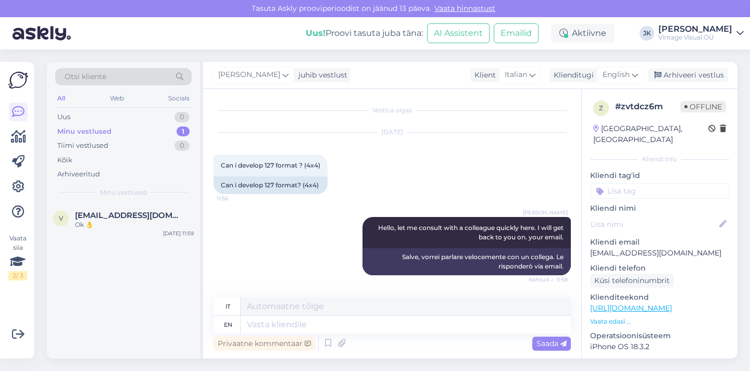 This screenshot has height=371, width=750. What do you see at coordinates (61, 98) in the screenshot?
I see `div: All` at bounding box center [61, 98].